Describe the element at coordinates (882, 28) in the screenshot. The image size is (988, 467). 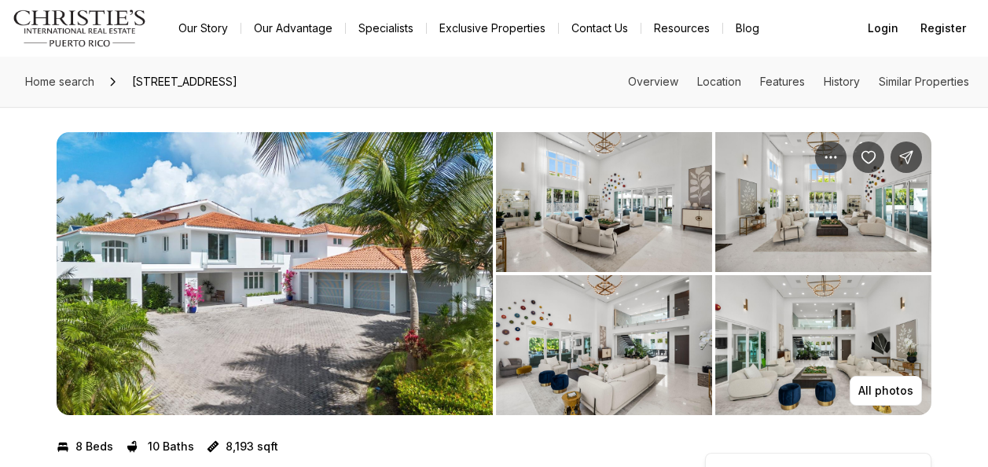
I see `button: Login` at that location.